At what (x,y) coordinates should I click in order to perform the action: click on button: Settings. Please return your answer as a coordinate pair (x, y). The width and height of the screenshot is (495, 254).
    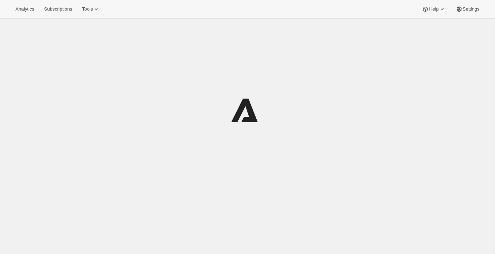
    Looking at the image, I should click on (467, 9).